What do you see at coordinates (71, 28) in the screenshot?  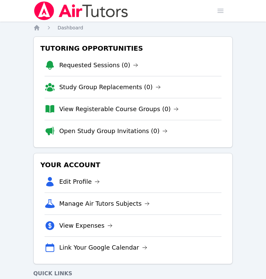 I see `a: Dashboard` at bounding box center [71, 28].